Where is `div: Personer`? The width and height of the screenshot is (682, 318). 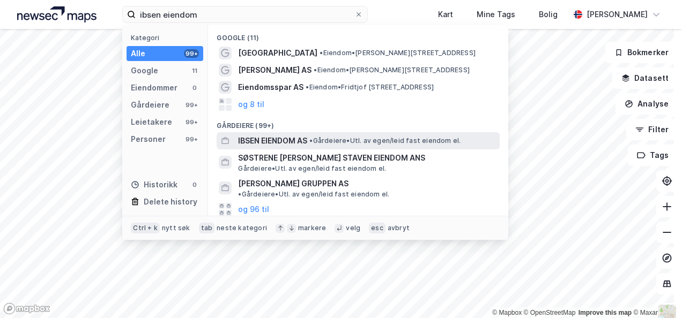 div: Personer is located at coordinates (148, 139).